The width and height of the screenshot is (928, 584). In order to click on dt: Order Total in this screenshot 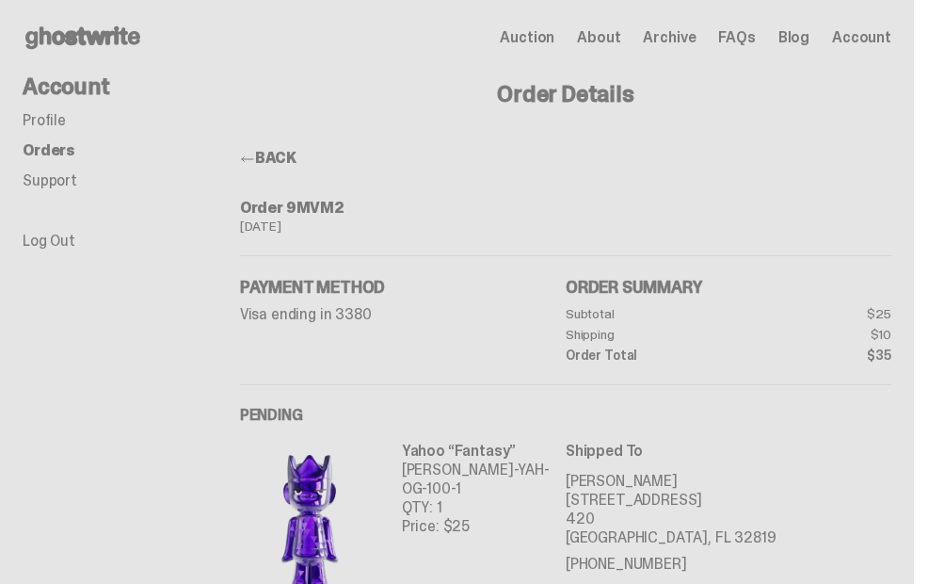, I will do `click(647, 355)`.